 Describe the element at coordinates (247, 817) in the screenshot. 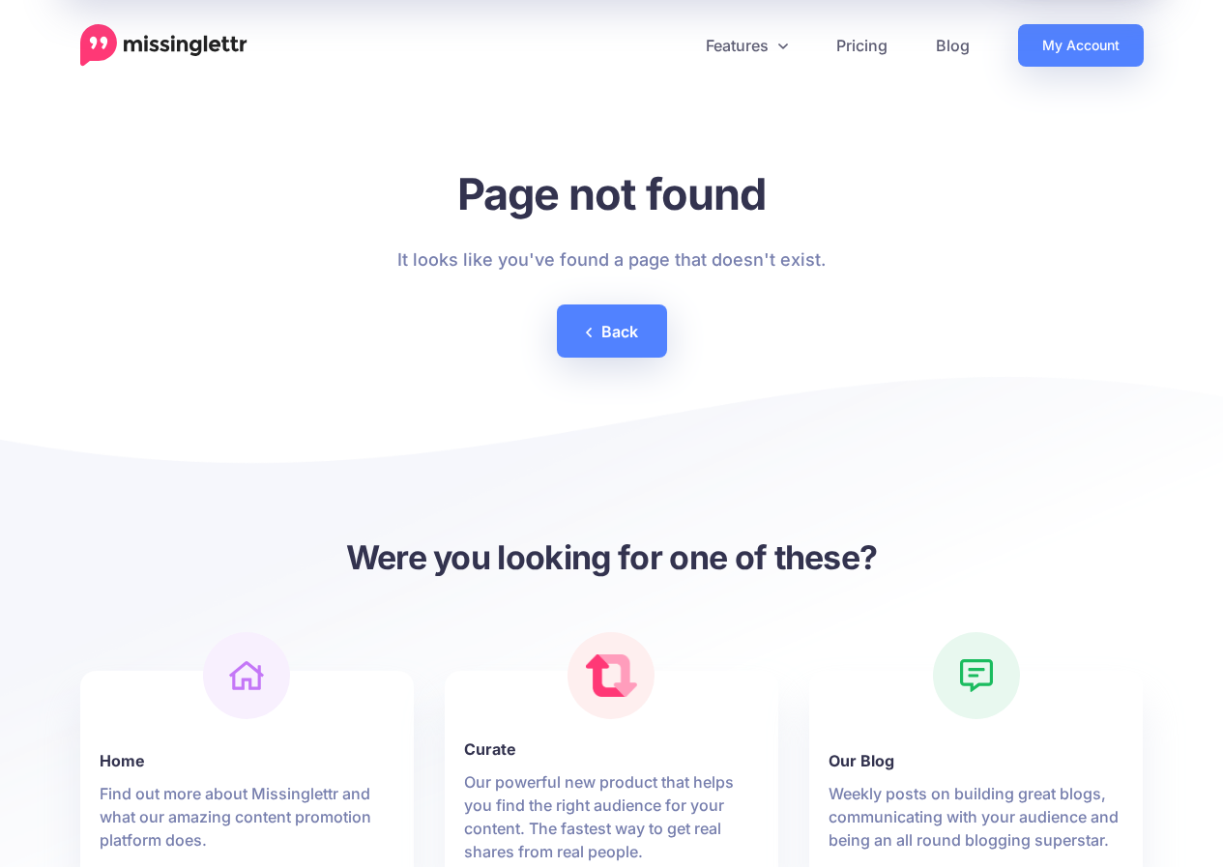

I see `p: Find out more about Missinglettr and what our amazing content promotion platform does.` at that location.